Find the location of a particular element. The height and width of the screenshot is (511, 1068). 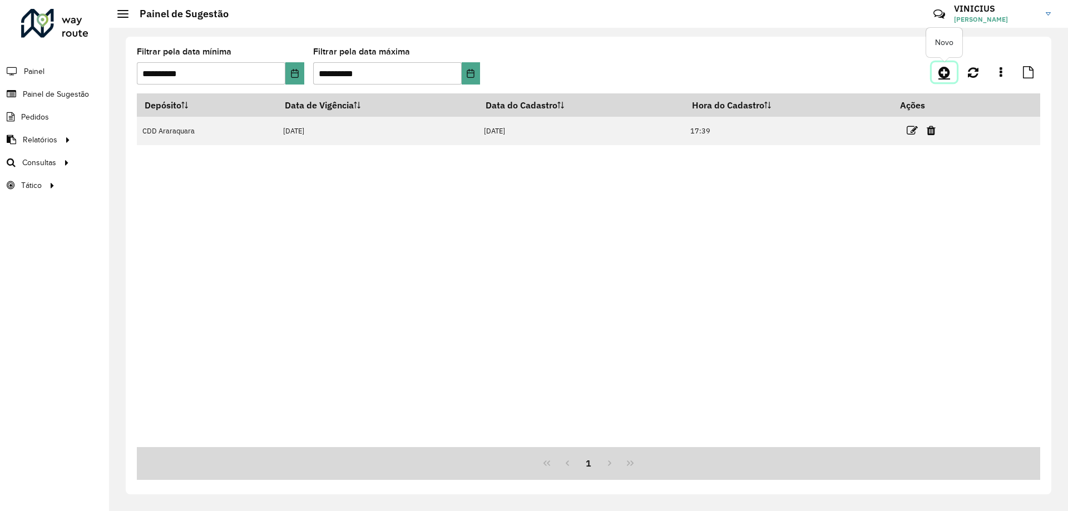

th: Depósito is located at coordinates (207, 105).